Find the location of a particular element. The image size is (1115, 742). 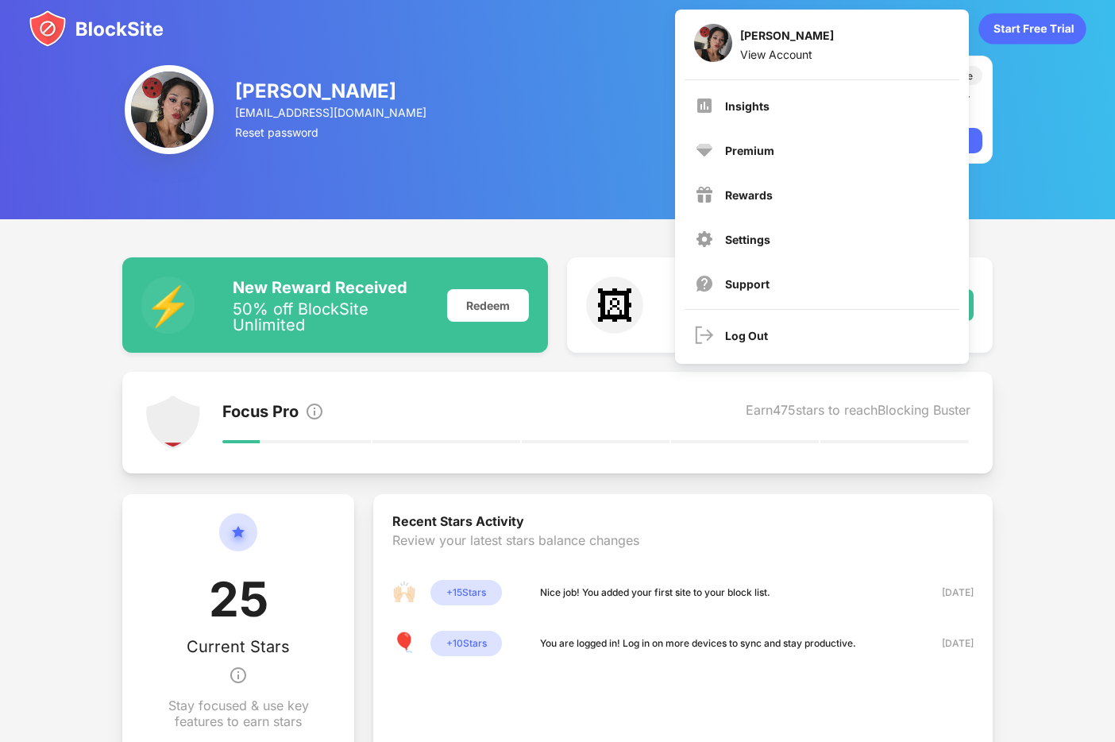

img: premium.svg is located at coordinates (704, 150).